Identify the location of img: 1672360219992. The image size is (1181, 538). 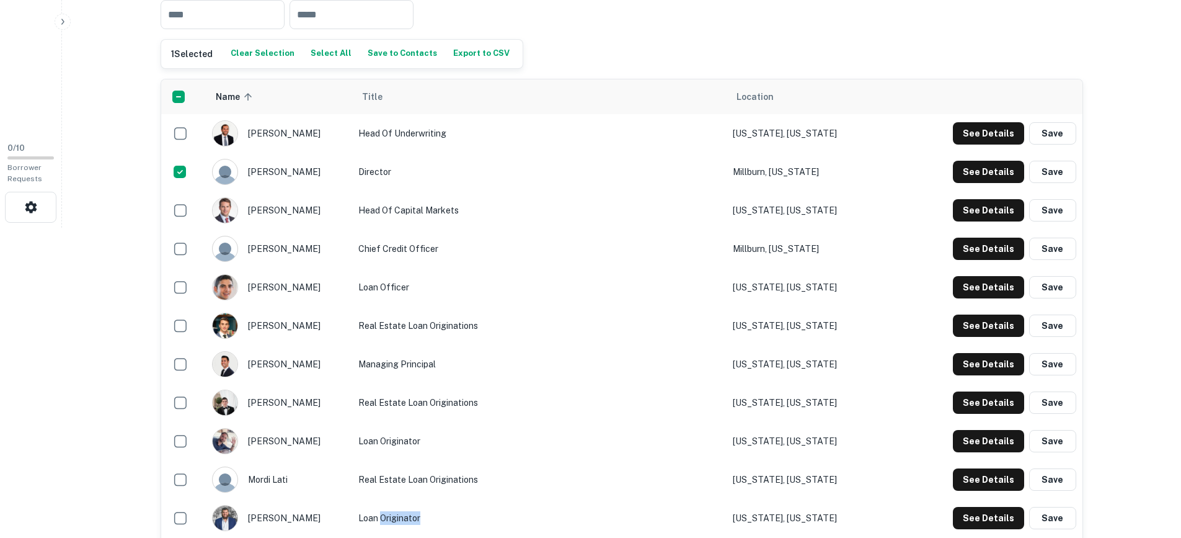
(225, 441).